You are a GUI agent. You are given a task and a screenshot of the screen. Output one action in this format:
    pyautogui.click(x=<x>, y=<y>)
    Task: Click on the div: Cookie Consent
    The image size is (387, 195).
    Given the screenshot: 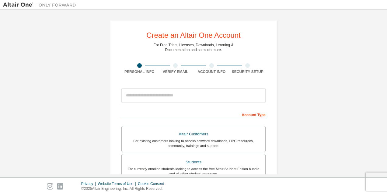 What is the action you would take?
    pyautogui.click(x=152, y=184)
    